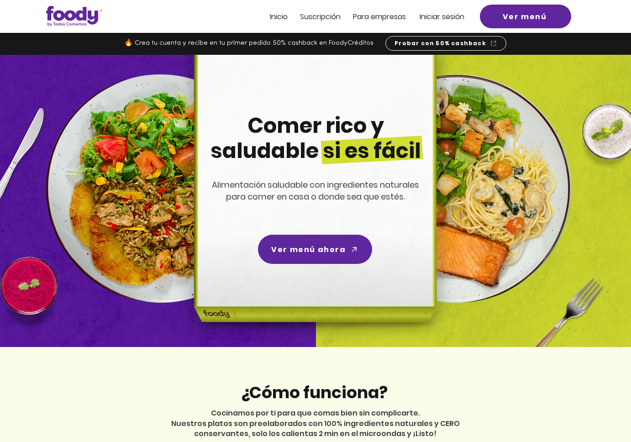  What do you see at coordinates (315, 428) in the screenshot?
I see `span: Nuestros platos son preelaborados con 100% ingredientes naturales y CERO conservantes, solo los c...` at bounding box center [315, 428].